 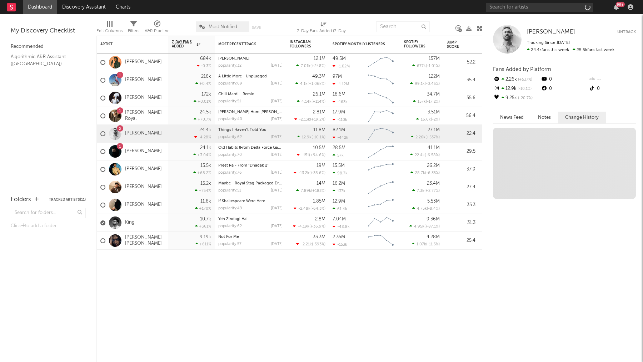 What do you see at coordinates (48, 31) in the screenshot?
I see `div: My Discovery Checklist` at bounding box center [48, 31].